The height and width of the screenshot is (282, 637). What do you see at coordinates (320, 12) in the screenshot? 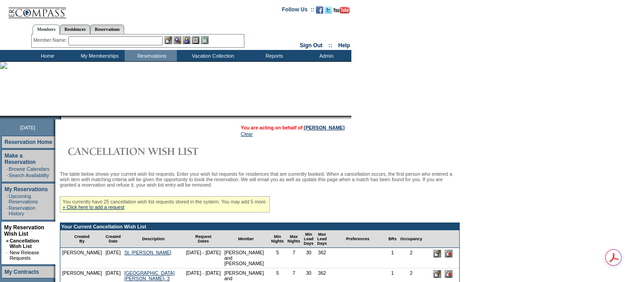
I see `a: Become our fan on Facebook` at bounding box center [320, 12].